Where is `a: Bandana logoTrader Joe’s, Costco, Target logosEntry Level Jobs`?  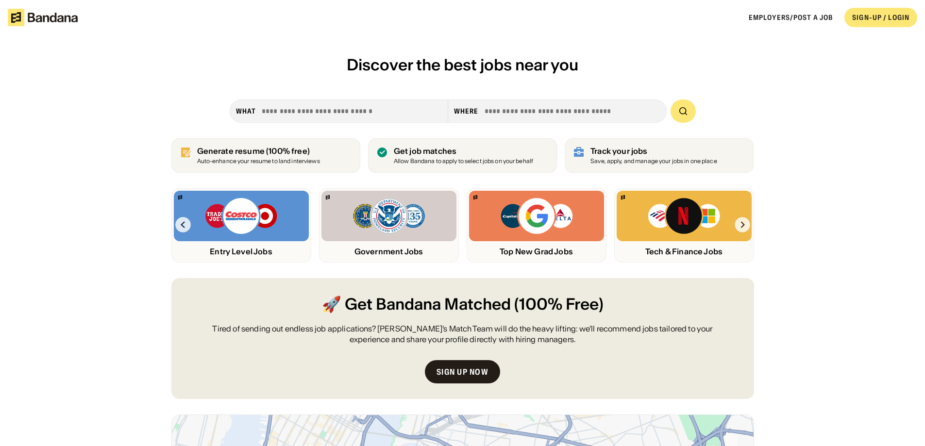 a: Bandana logoTrader Joe’s, Costco, Target logosEntry Level Jobs is located at coordinates (241, 225).